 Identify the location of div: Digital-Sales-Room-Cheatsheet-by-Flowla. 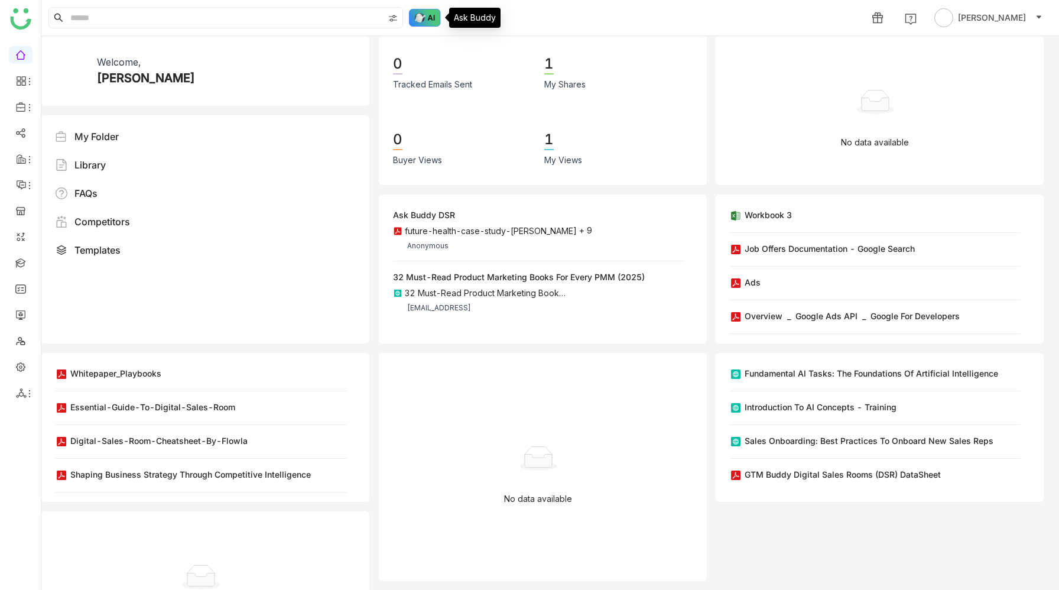
(159, 440).